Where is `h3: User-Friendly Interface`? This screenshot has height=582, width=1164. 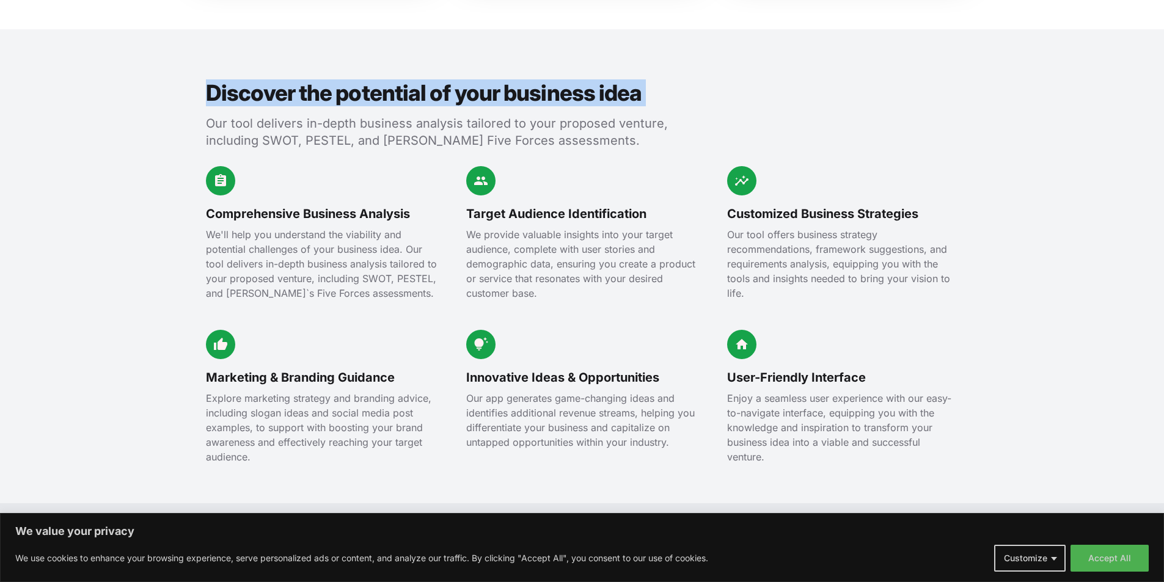
h3: User-Friendly Interface is located at coordinates (842, 378).